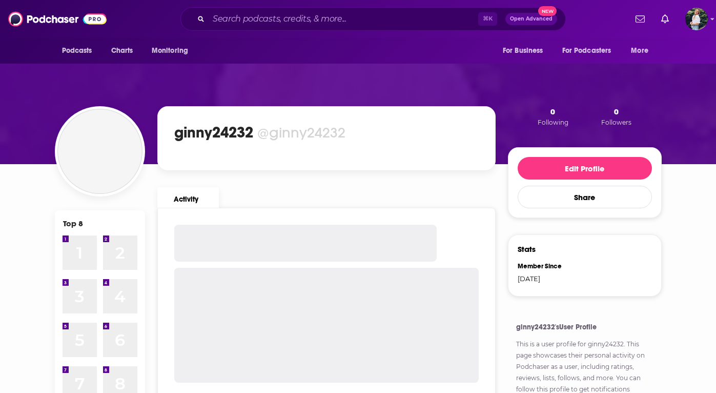 The image size is (716, 393). Describe the element at coordinates (488, 19) in the screenshot. I see `span: ⌘ K` at that location.